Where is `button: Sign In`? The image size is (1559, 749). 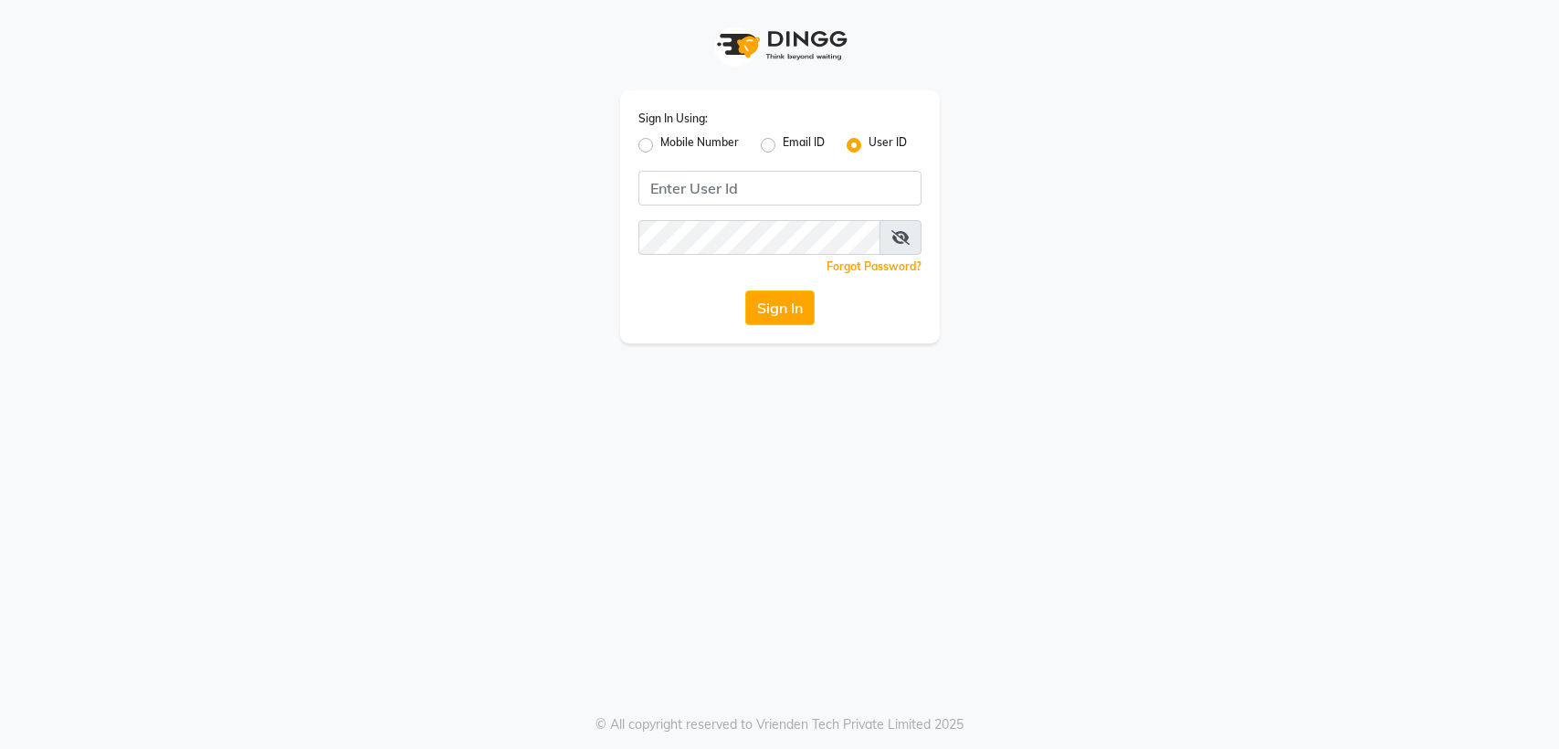 button: Sign In is located at coordinates (780, 308).